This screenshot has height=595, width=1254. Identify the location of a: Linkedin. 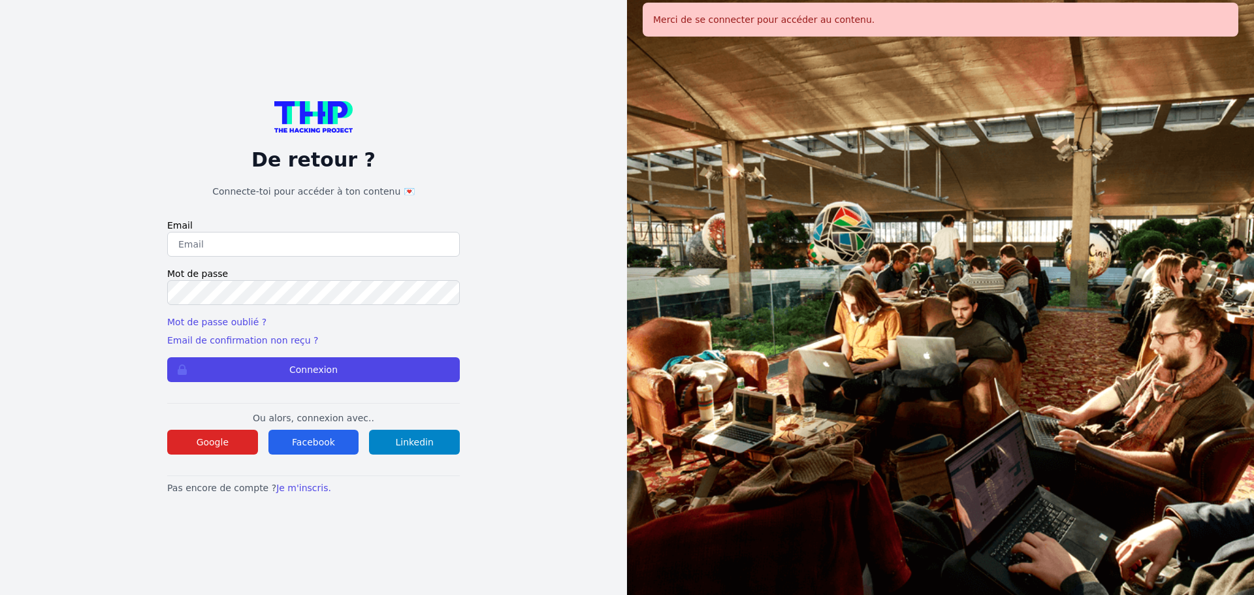
(414, 442).